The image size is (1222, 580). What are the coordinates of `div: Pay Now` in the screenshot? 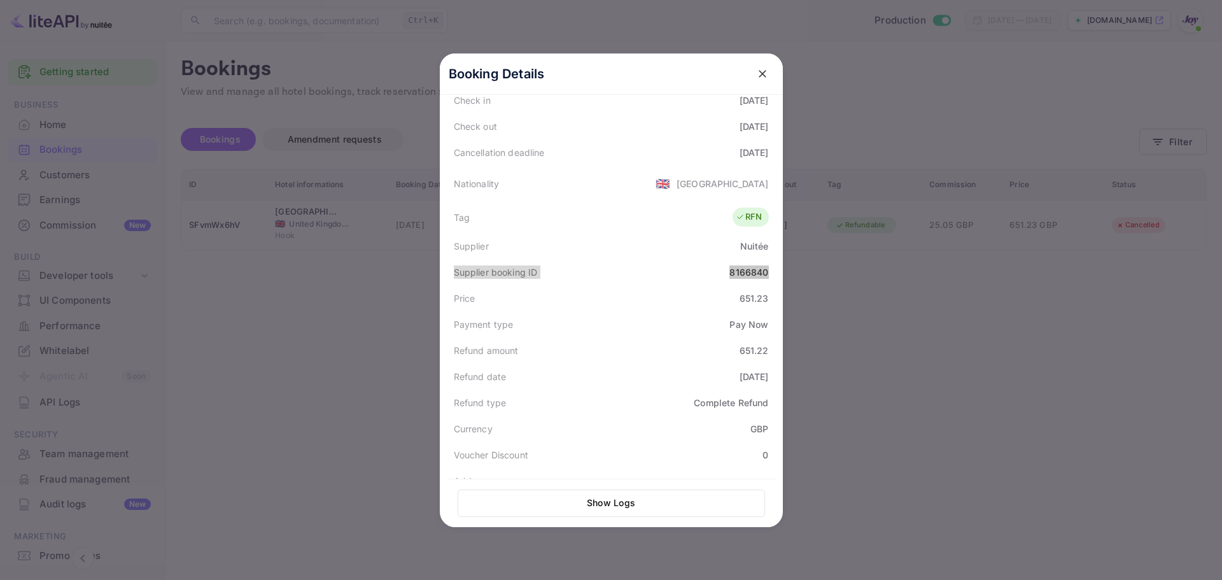 It's located at (748, 324).